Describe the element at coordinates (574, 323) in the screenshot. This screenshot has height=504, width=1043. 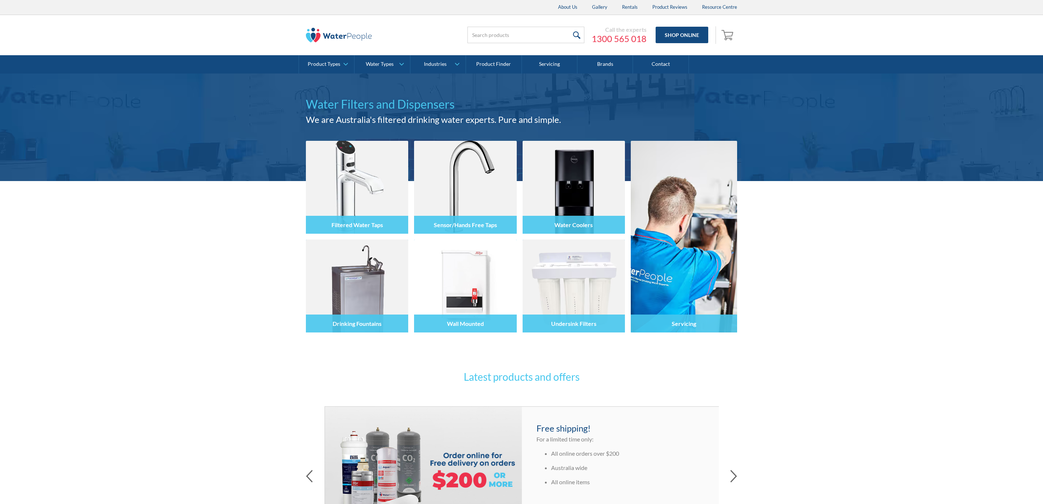
I see `h4: Undersink Filters` at that location.